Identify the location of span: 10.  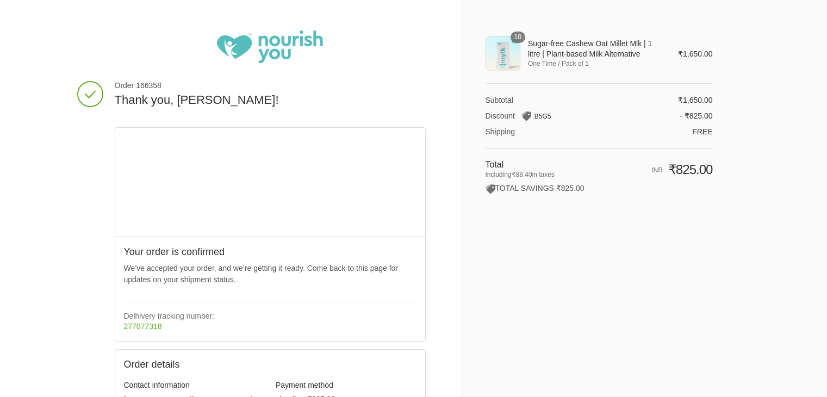
(517, 37).